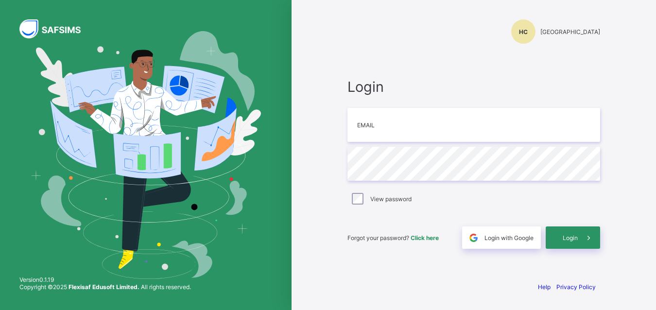  Describe the element at coordinates (544, 287) in the screenshot. I see `a: Help` at that location.